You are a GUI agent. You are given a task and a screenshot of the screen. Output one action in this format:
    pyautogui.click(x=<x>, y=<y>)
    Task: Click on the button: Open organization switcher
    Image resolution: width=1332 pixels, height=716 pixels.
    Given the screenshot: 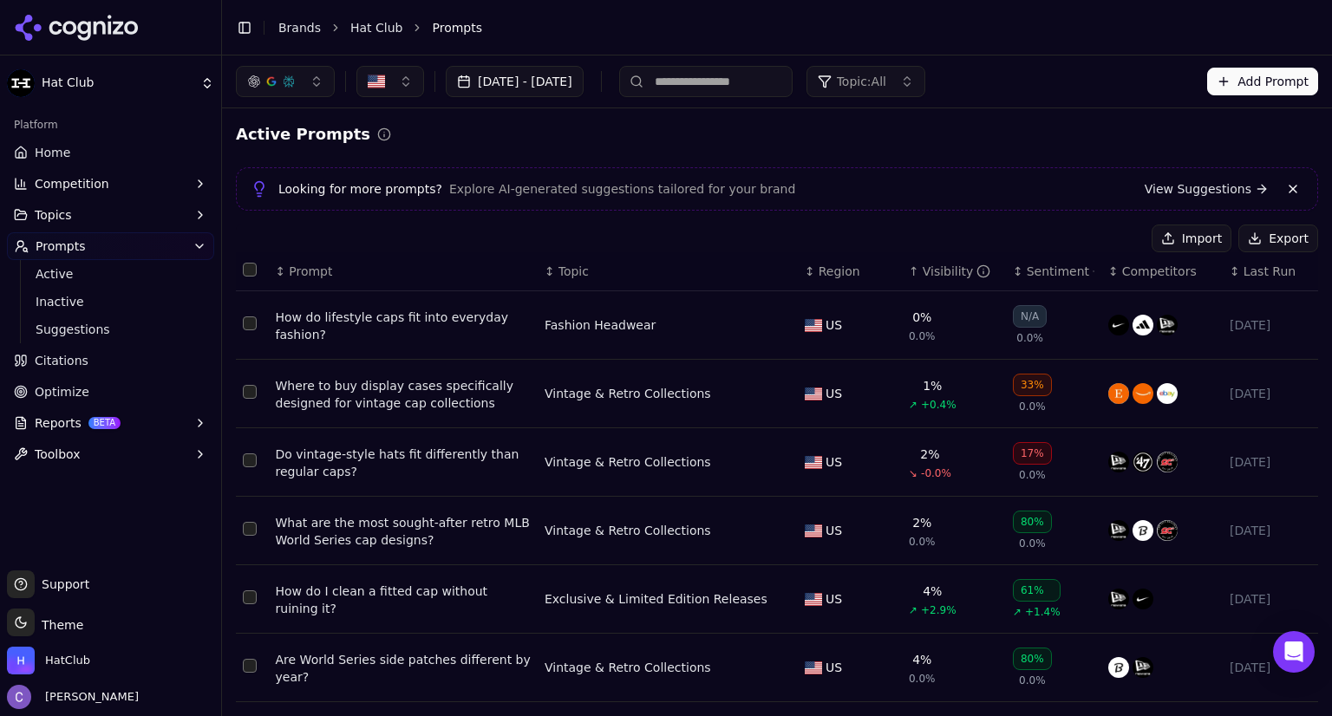 What is the action you would take?
    pyautogui.click(x=49, y=661)
    